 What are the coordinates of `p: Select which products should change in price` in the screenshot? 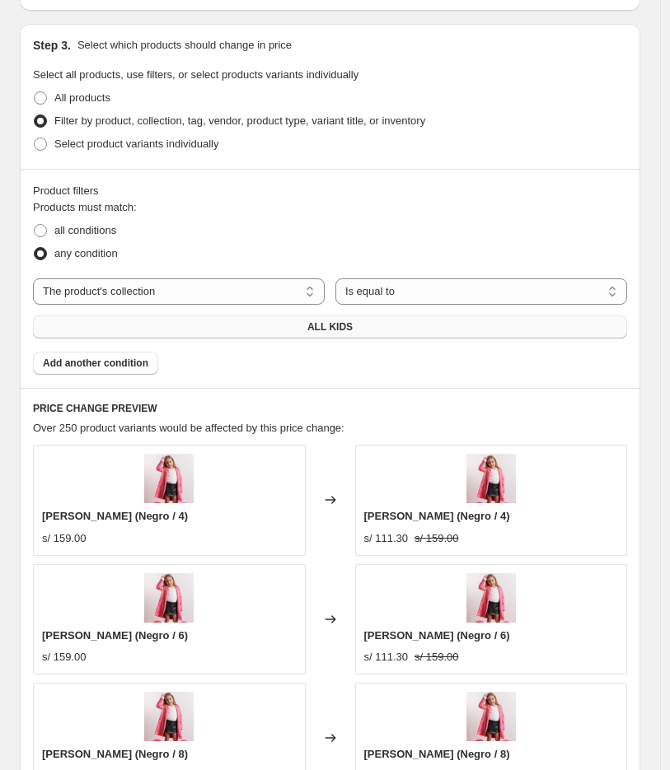 It's located at (185, 45).